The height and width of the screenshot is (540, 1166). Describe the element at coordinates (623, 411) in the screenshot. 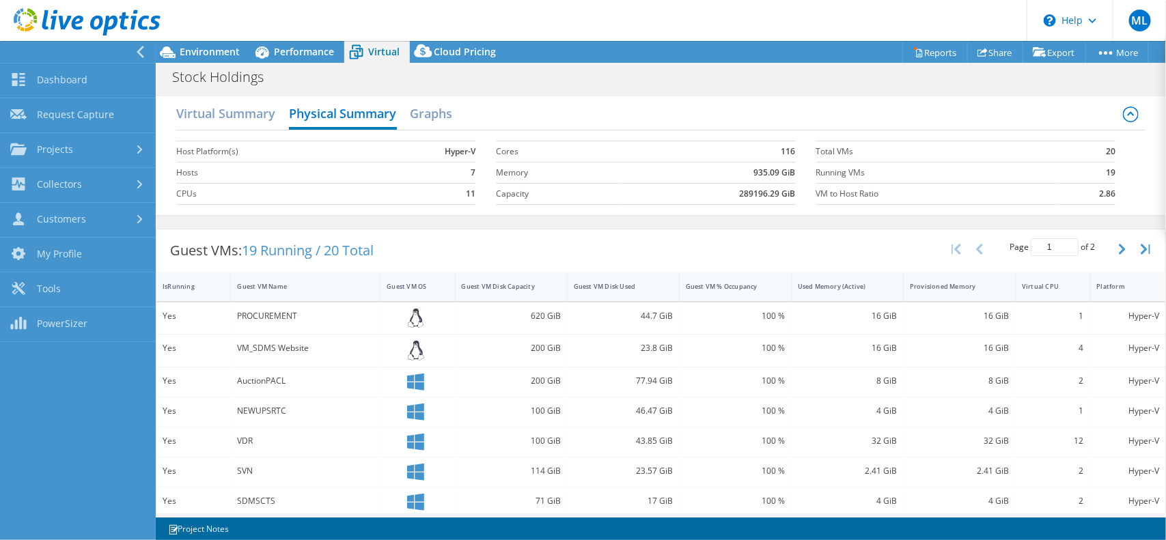

I see `div: 46.47 GiB` at that location.